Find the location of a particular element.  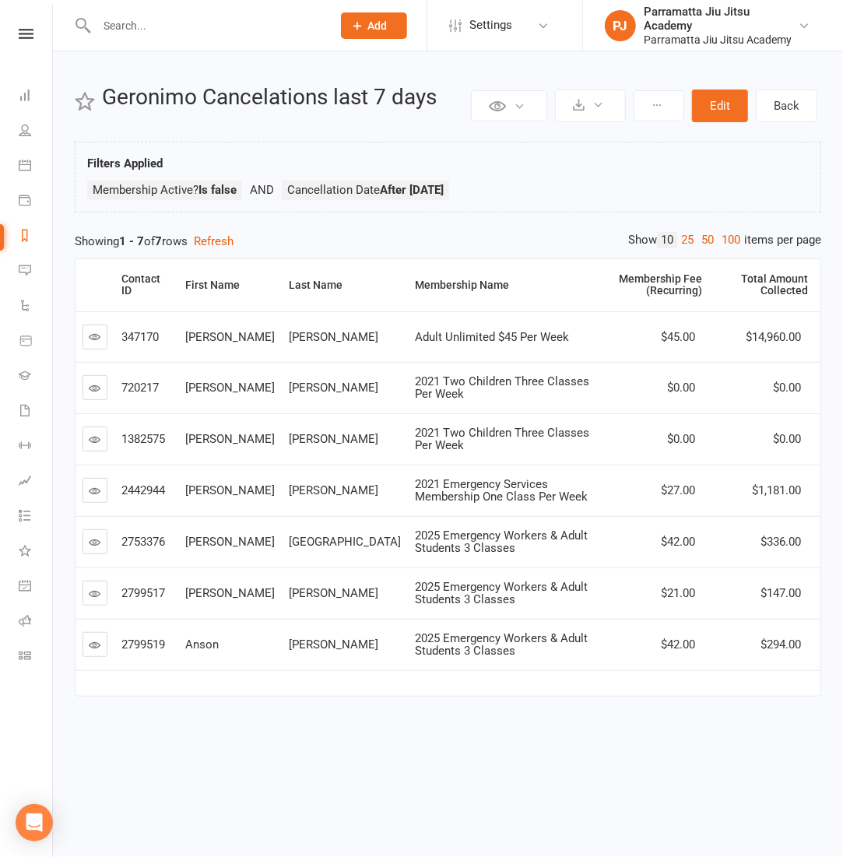

a: Calendar is located at coordinates (36, 167).